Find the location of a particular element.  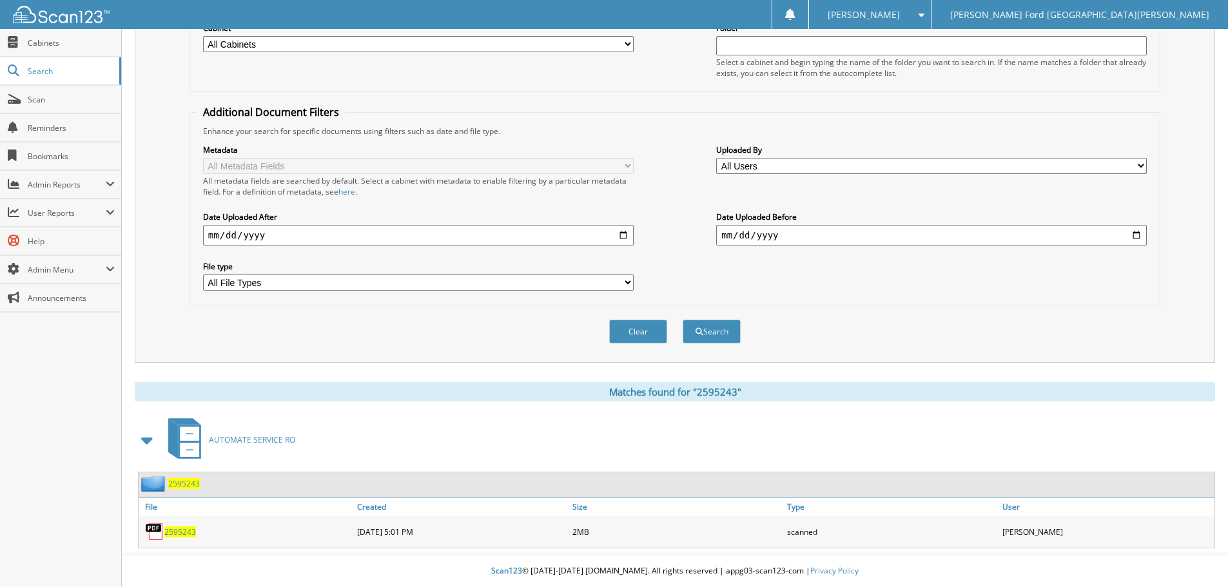

label: Date Uploaded Before is located at coordinates (932, 217).